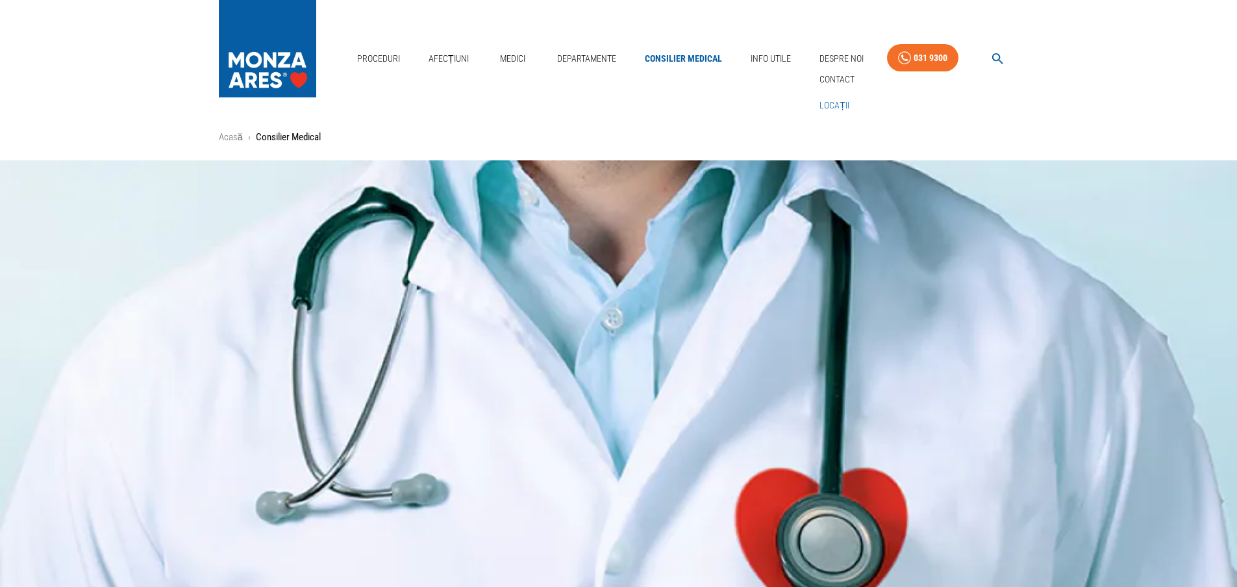 Image resolution: width=1237 pixels, height=587 pixels. I want to click on a: Acasă, so click(230, 137).